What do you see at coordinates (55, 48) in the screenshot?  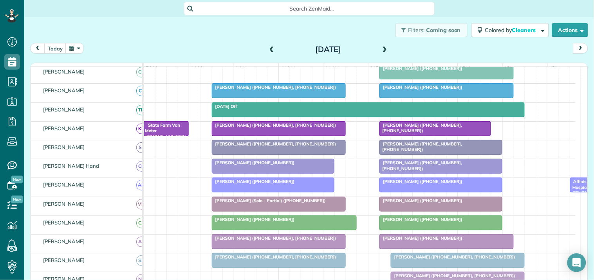 I see `button: today` at bounding box center [55, 48].